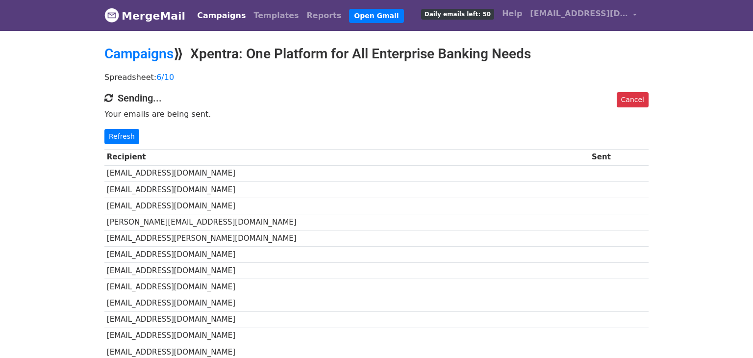 The image size is (753, 358). What do you see at coordinates (122, 136) in the screenshot?
I see `a: Refresh` at bounding box center [122, 136].